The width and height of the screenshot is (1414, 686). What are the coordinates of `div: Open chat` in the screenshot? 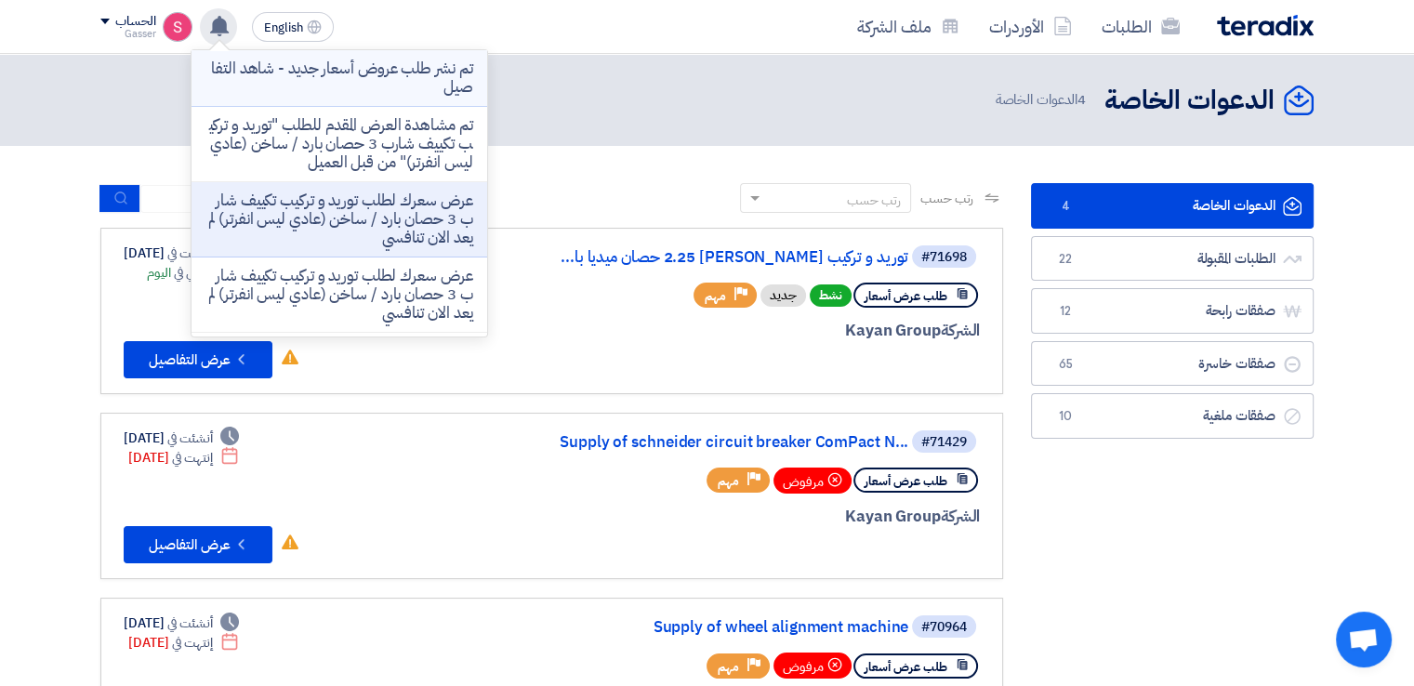 It's located at (1363, 639).